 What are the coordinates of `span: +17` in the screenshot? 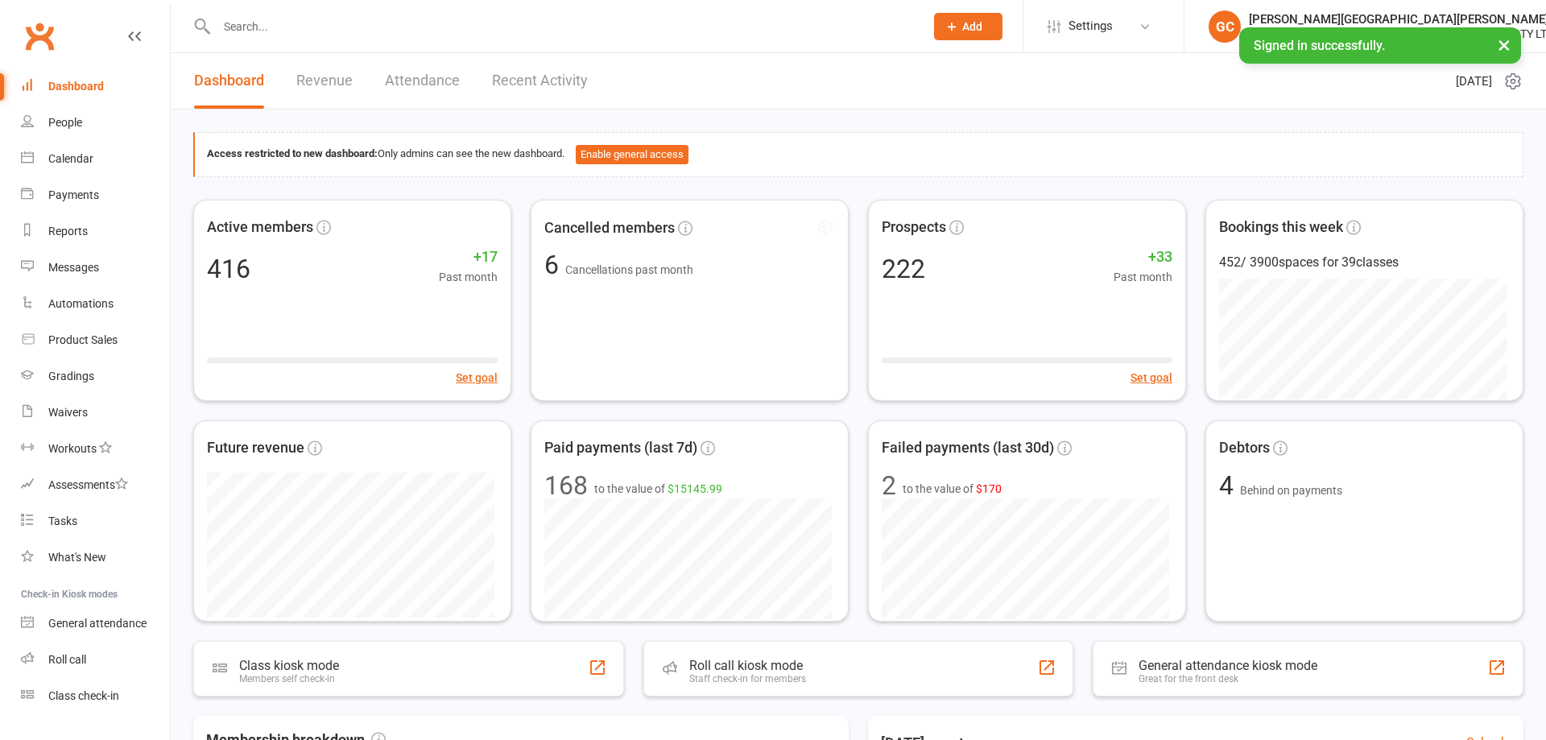 It's located at (468, 257).